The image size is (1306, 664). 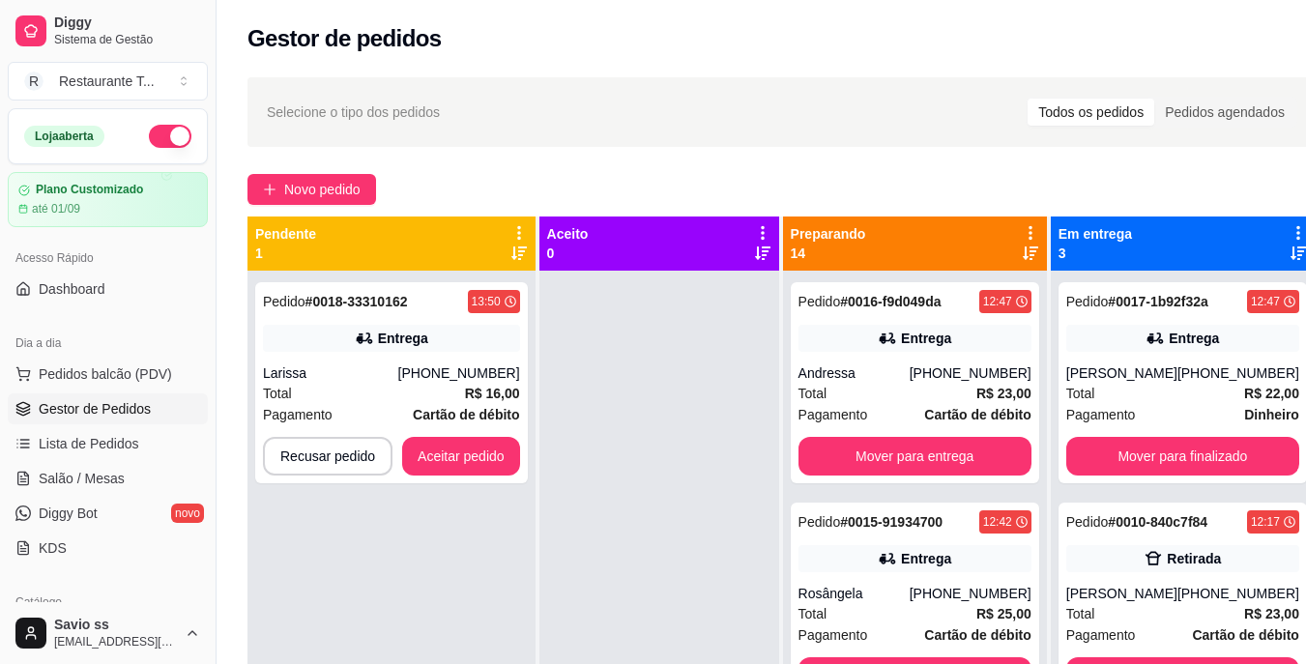 What do you see at coordinates (89, 189) in the screenshot?
I see `article: Plano Customizado` at bounding box center [89, 189].